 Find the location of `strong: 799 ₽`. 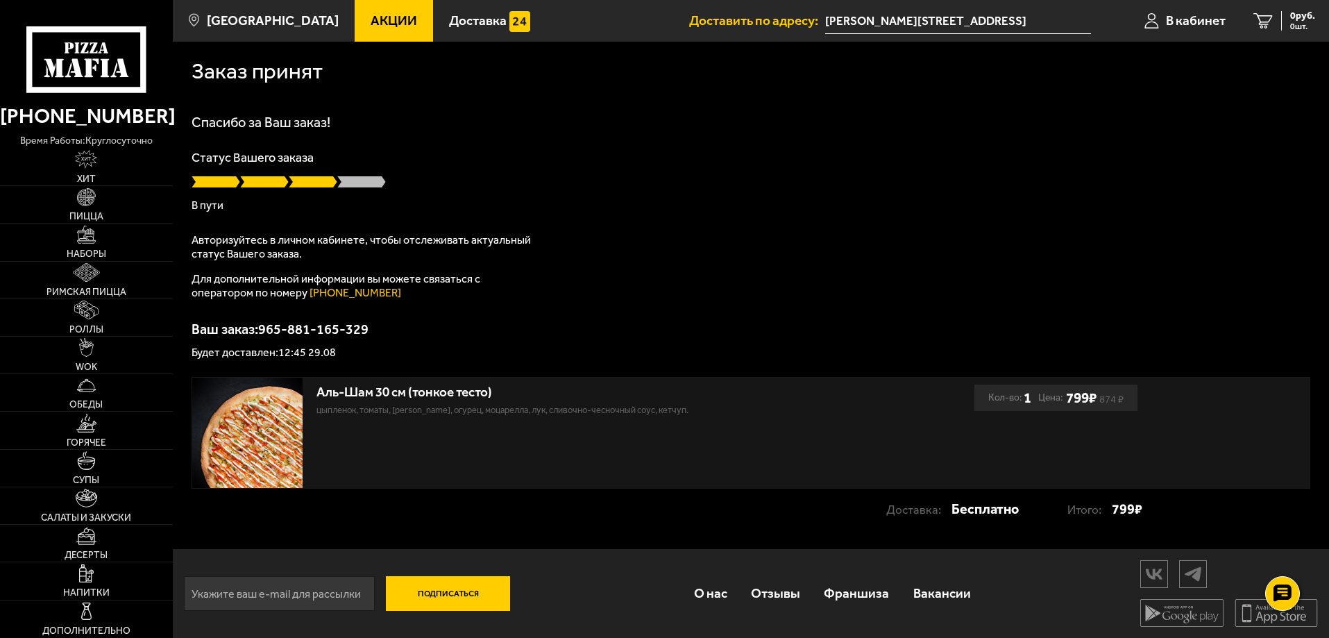

strong: 799 ₽ is located at coordinates (1127, 509).